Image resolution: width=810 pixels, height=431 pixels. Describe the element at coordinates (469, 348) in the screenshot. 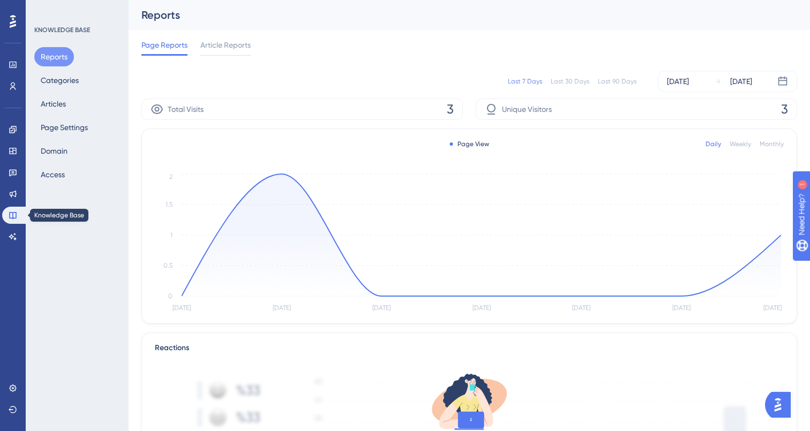

I see `div: Reactions` at that location.